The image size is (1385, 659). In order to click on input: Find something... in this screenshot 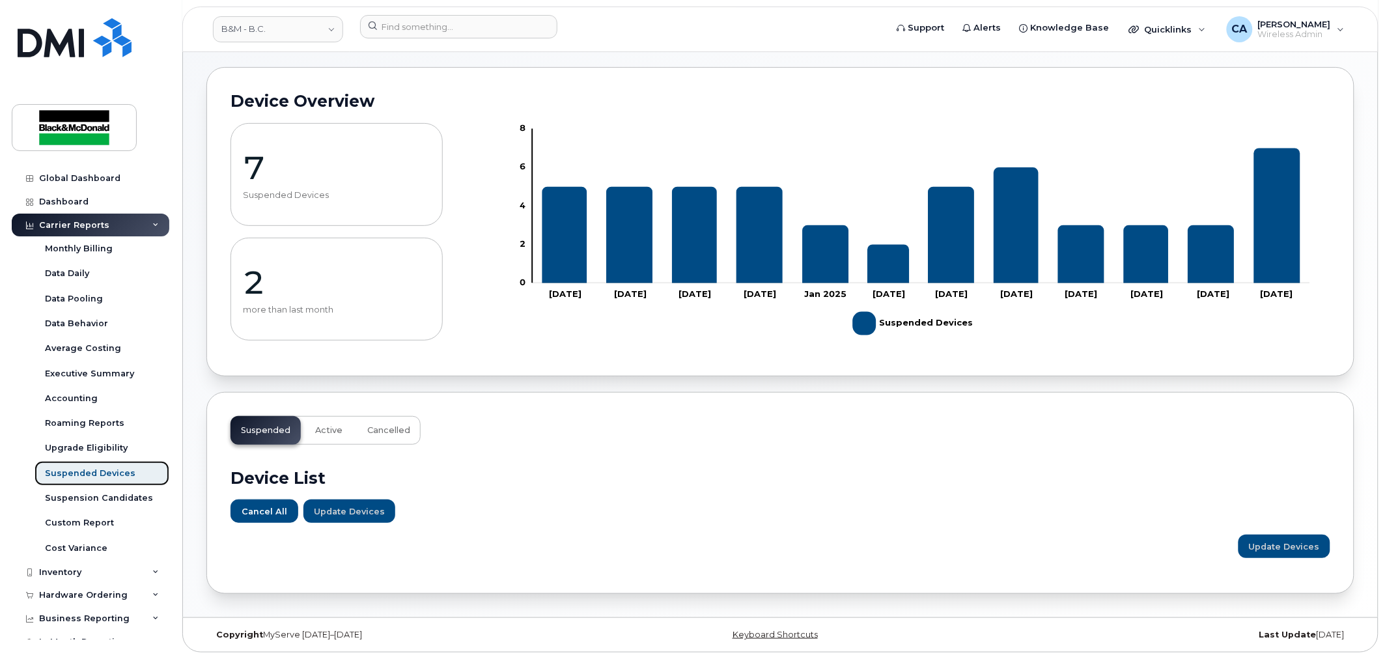, I will do `click(458, 27)`.